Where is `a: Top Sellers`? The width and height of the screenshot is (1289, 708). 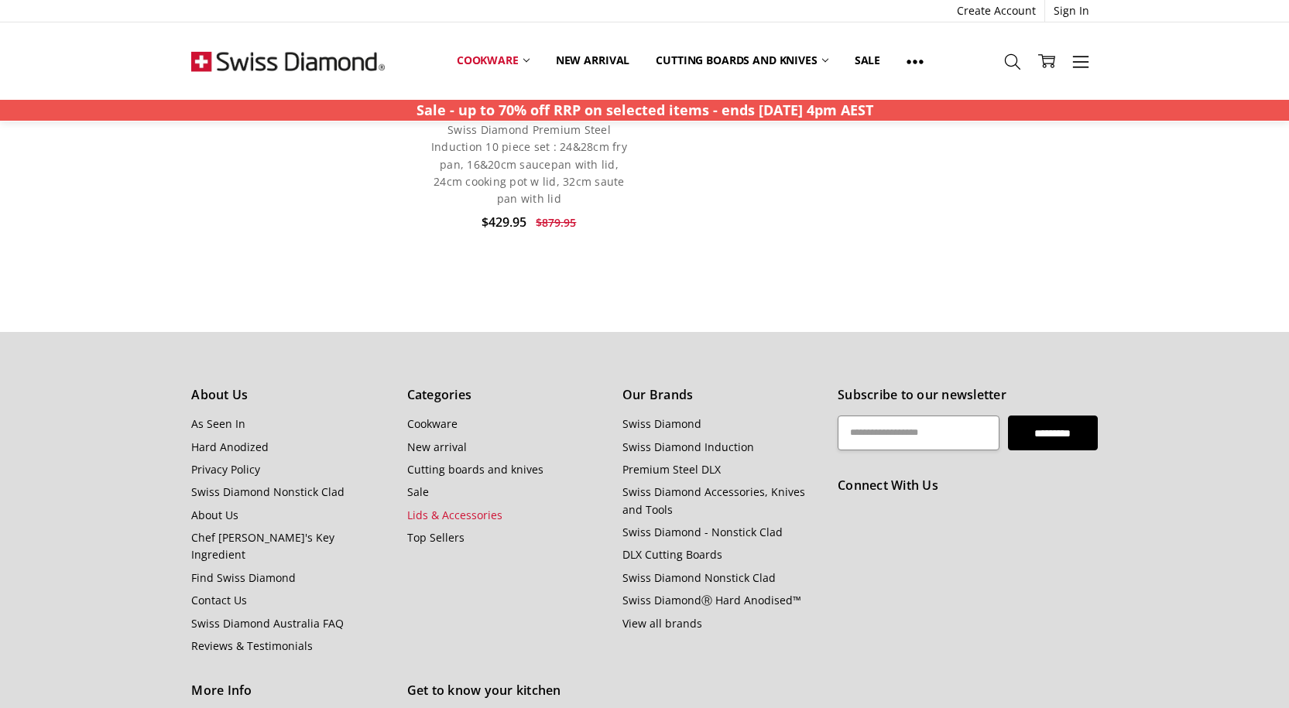
a: Top Sellers is located at coordinates (436, 537).